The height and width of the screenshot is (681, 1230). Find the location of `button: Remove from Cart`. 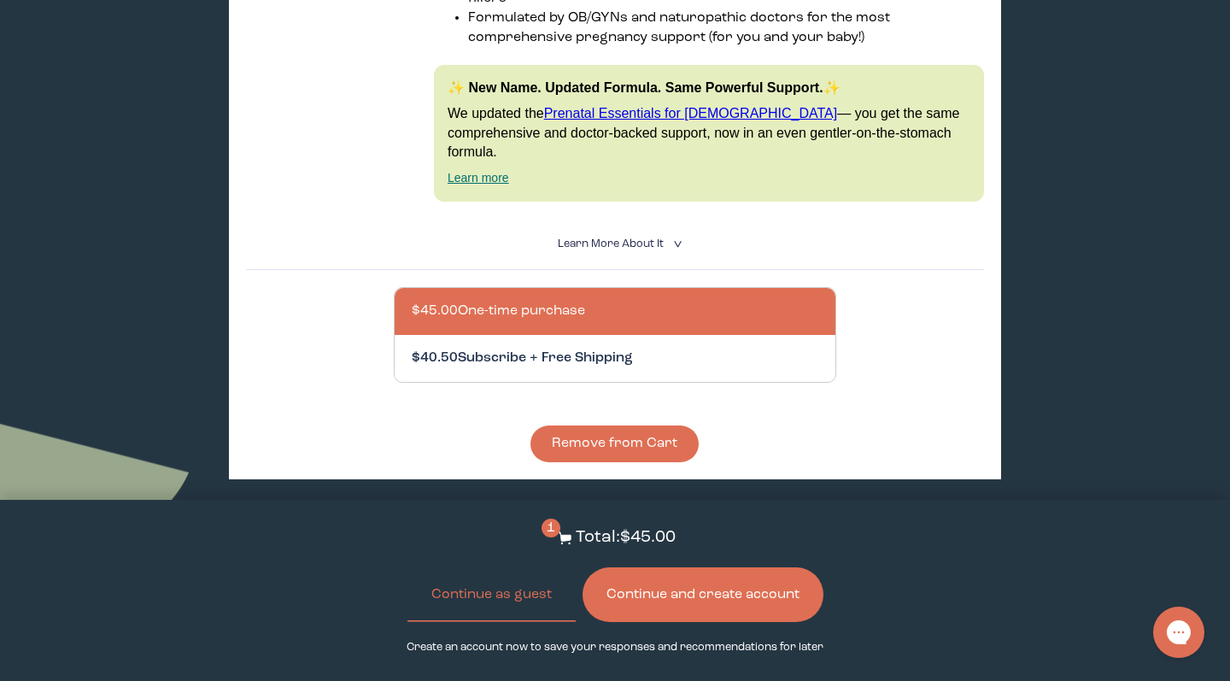

button: Remove from Cart is located at coordinates (614, 443).